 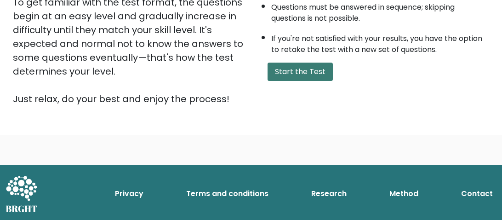 I want to click on a: Research, so click(x=329, y=194).